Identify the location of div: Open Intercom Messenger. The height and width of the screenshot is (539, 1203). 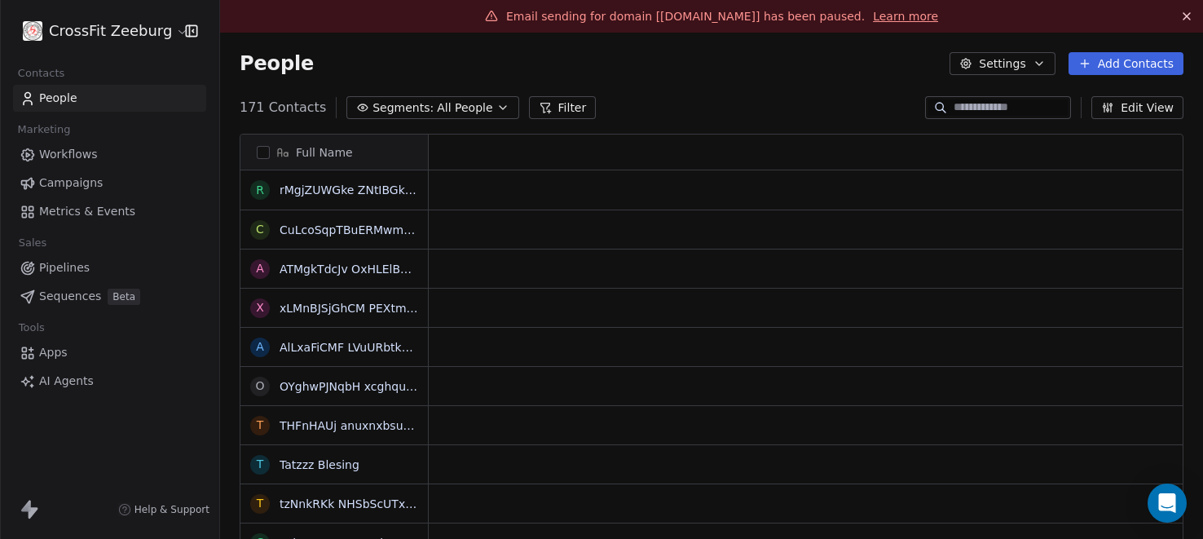
(1167, 503).